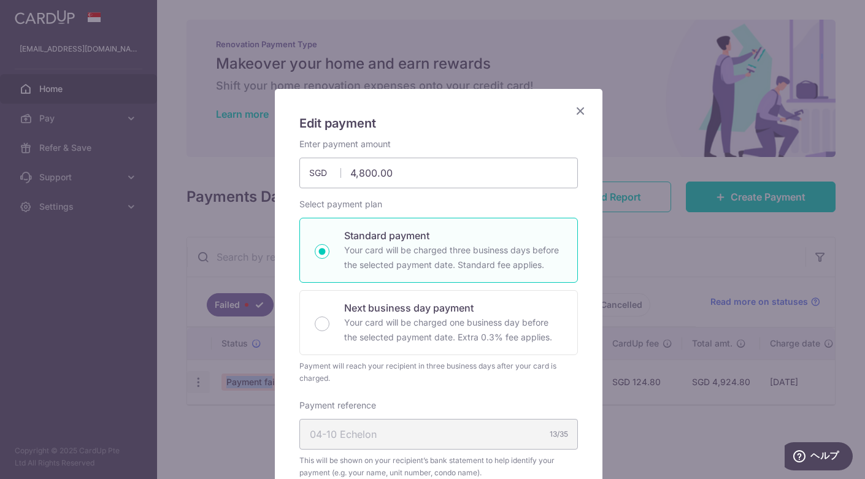  Describe the element at coordinates (454, 330) in the screenshot. I see `p: Your card will be charged one business day before the selected payment date. Extra 0.3% fee applies.` at that location.